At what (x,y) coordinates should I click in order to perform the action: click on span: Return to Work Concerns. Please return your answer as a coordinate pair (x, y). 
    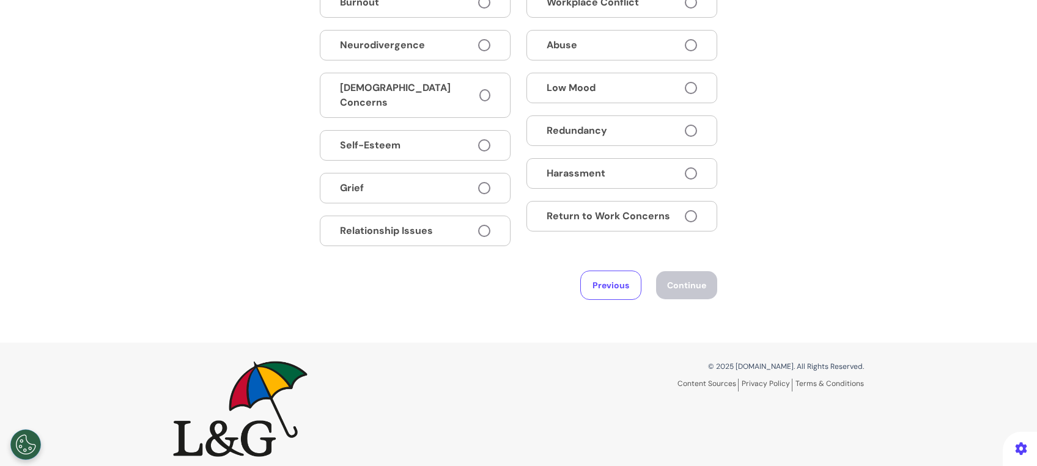
    Looking at the image, I should click on (608, 216).